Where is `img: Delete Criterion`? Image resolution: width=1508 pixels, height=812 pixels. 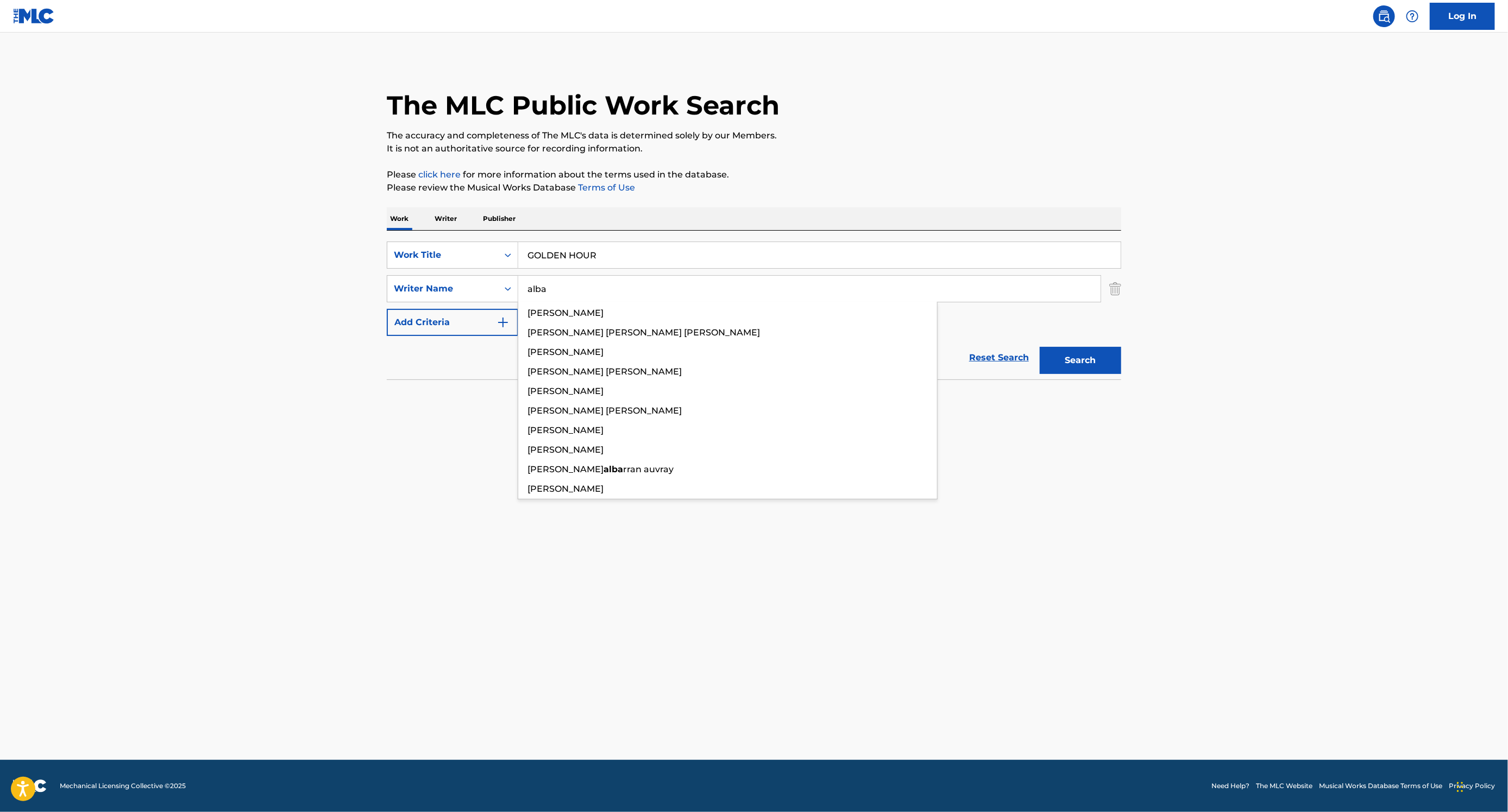
img: Delete Criterion is located at coordinates (1115, 289).